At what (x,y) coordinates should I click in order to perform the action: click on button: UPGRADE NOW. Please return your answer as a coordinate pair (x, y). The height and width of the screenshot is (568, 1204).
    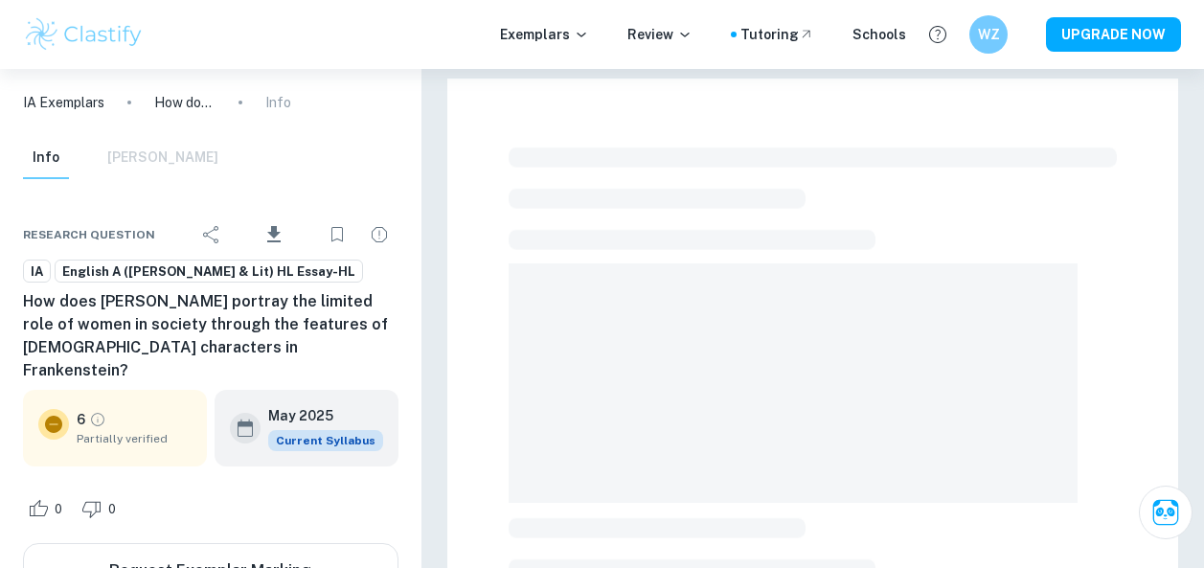
    Looking at the image, I should click on (1113, 34).